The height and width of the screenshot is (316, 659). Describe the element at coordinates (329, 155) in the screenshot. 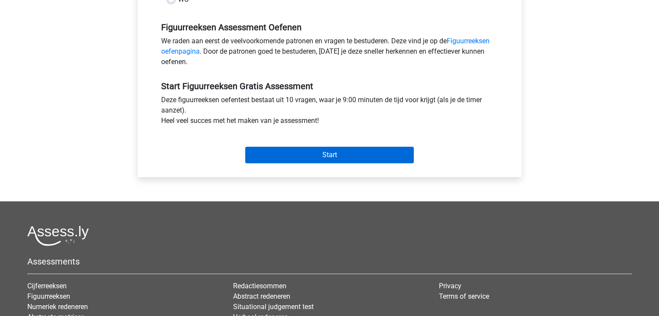

I see `input: Start` at that location.